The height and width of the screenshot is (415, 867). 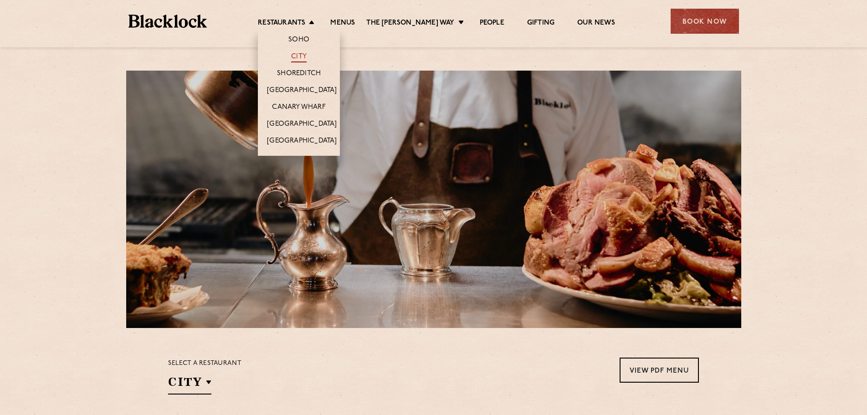 What do you see at coordinates (596, 24) in the screenshot?
I see `a: Our News` at bounding box center [596, 24].